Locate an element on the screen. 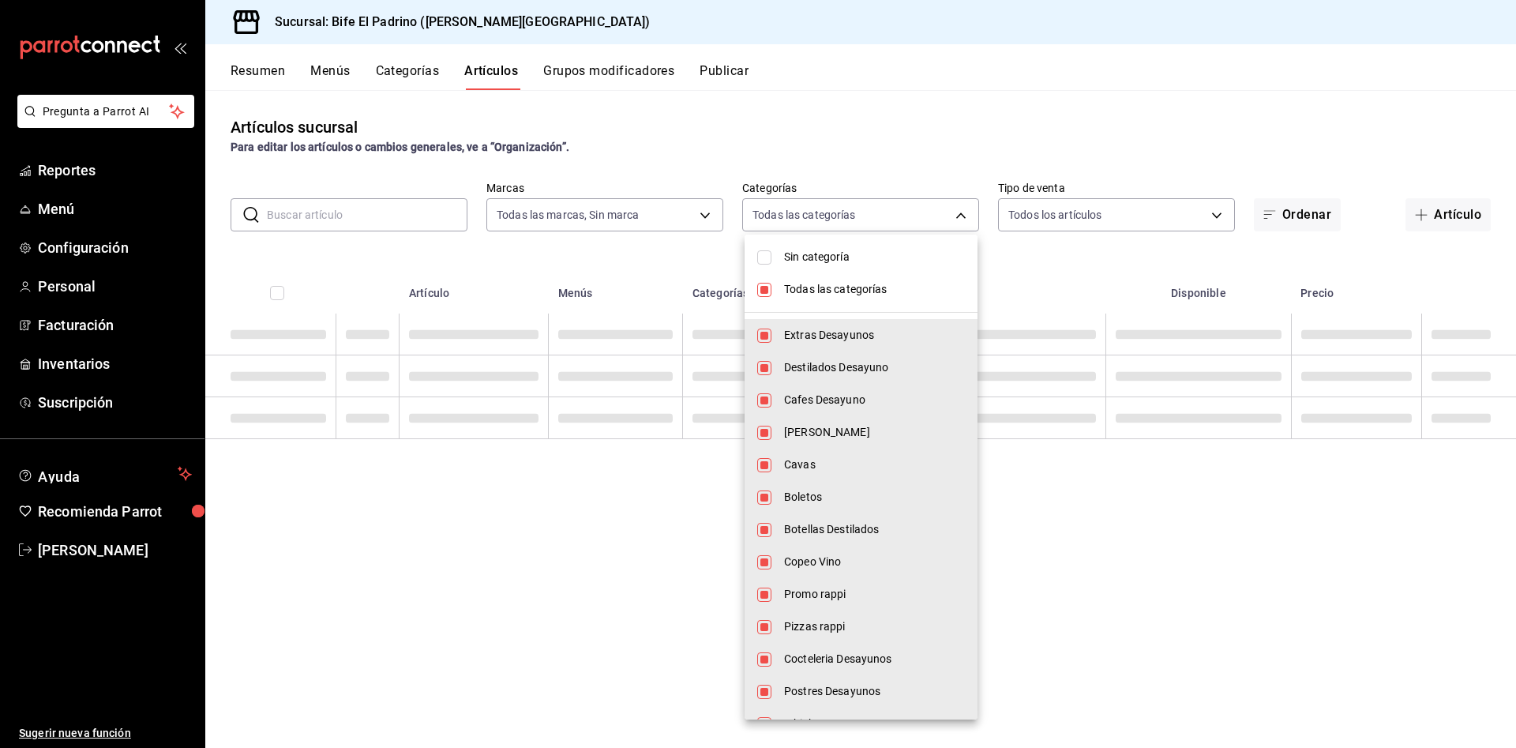 The image size is (1516, 748). span: Cocteleria Desayunos is located at coordinates (874, 659).